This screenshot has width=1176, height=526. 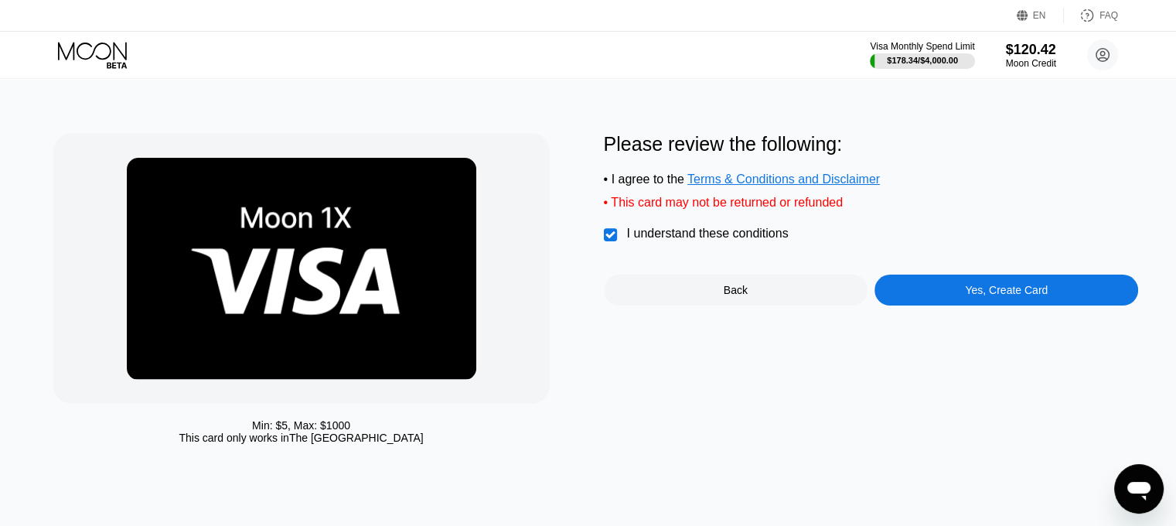 What do you see at coordinates (923, 60) in the screenshot?
I see `div: $178.34 / $4,000.00` at bounding box center [923, 60].